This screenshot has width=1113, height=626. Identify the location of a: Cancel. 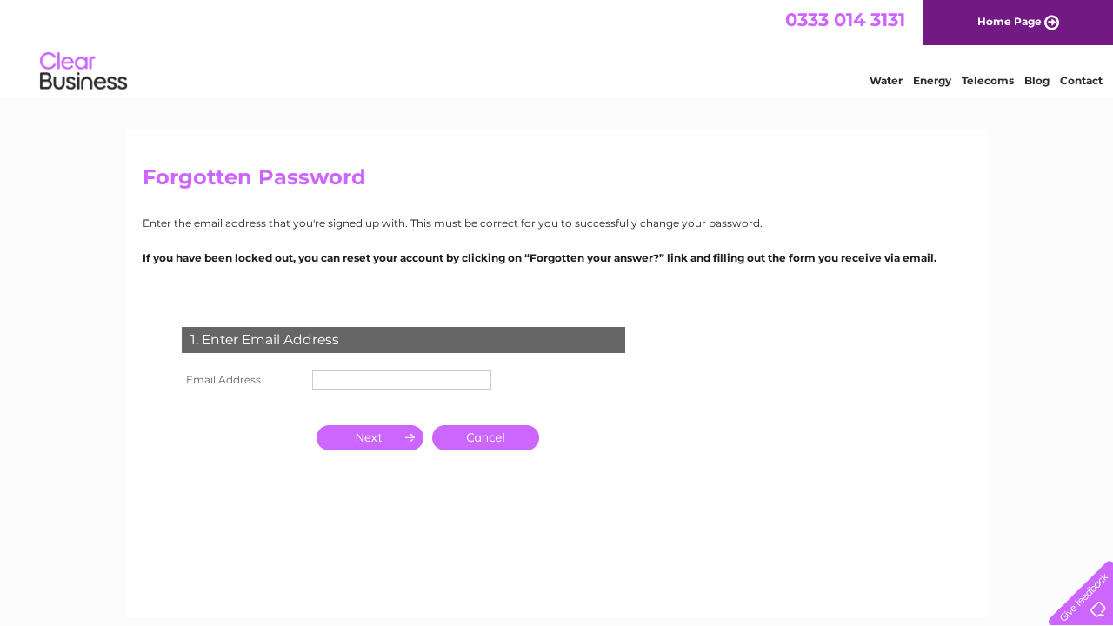
(485, 438).